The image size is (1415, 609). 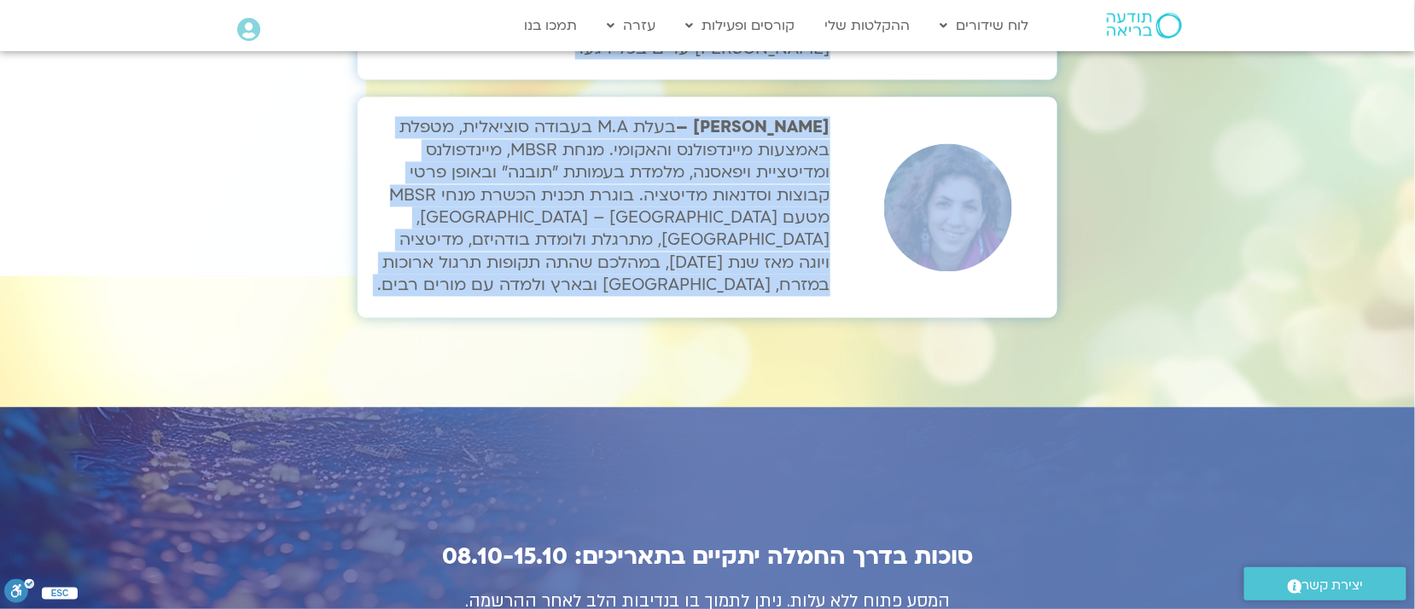 I want to click on a: עזרה, so click(x=632, y=26).